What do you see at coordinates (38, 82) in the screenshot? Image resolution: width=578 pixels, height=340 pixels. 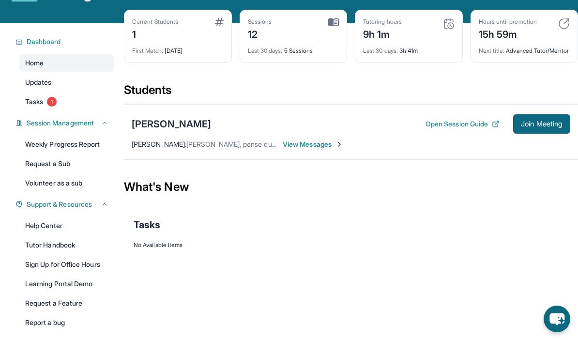 I see `span: Updates` at bounding box center [38, 82].